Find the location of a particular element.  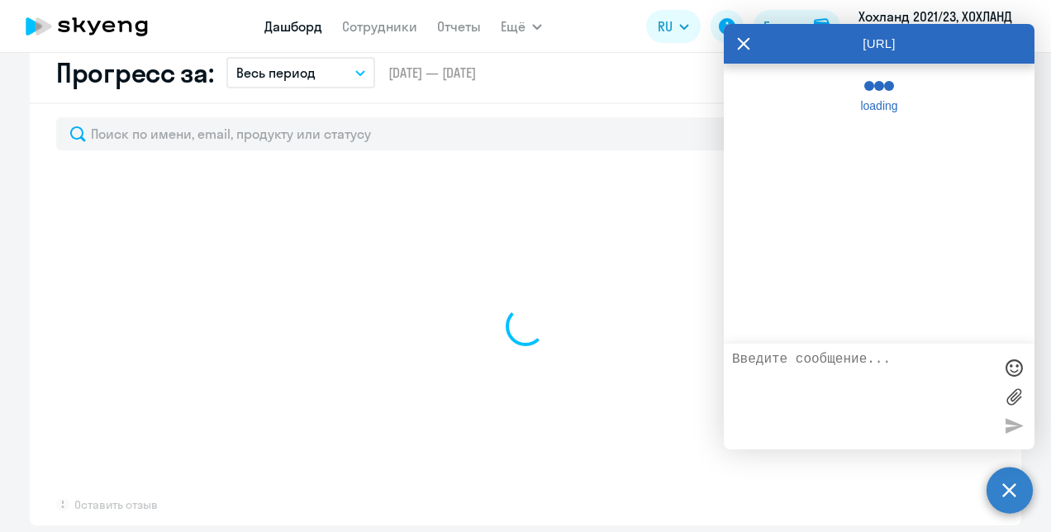

div: Баланс is located at coordinates (785, 26).